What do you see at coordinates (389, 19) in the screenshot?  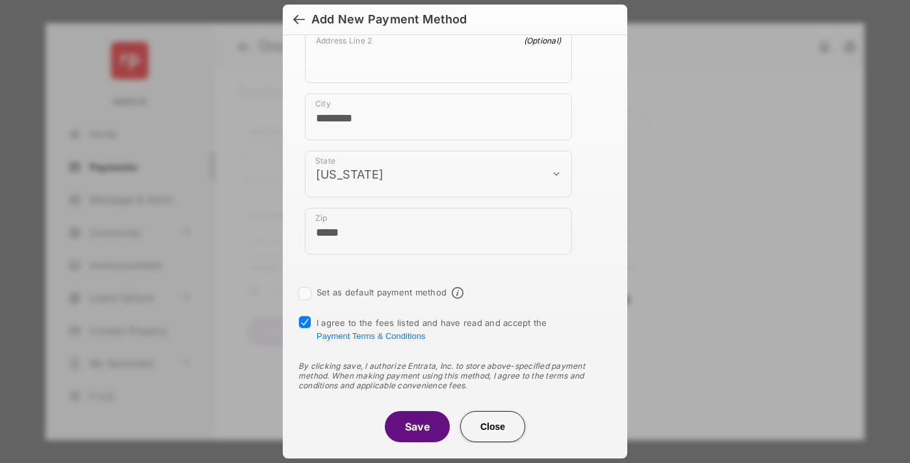 I see `div: Add New Payment Method` at bounding box center [389, 19].